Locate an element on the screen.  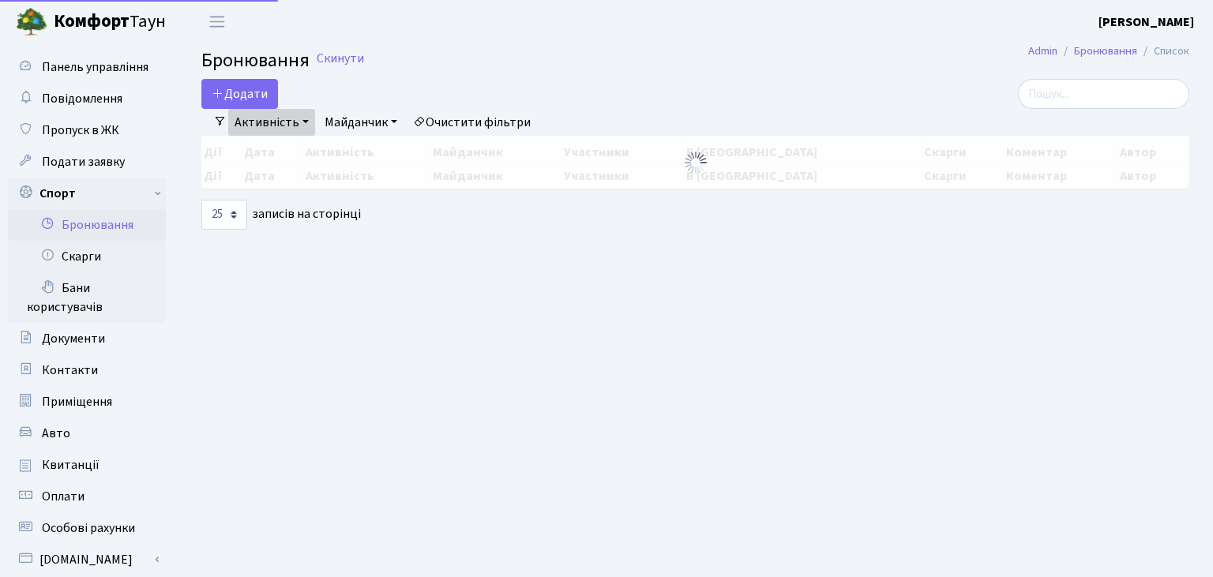
a: Авто is located at coordinates (87, 434).